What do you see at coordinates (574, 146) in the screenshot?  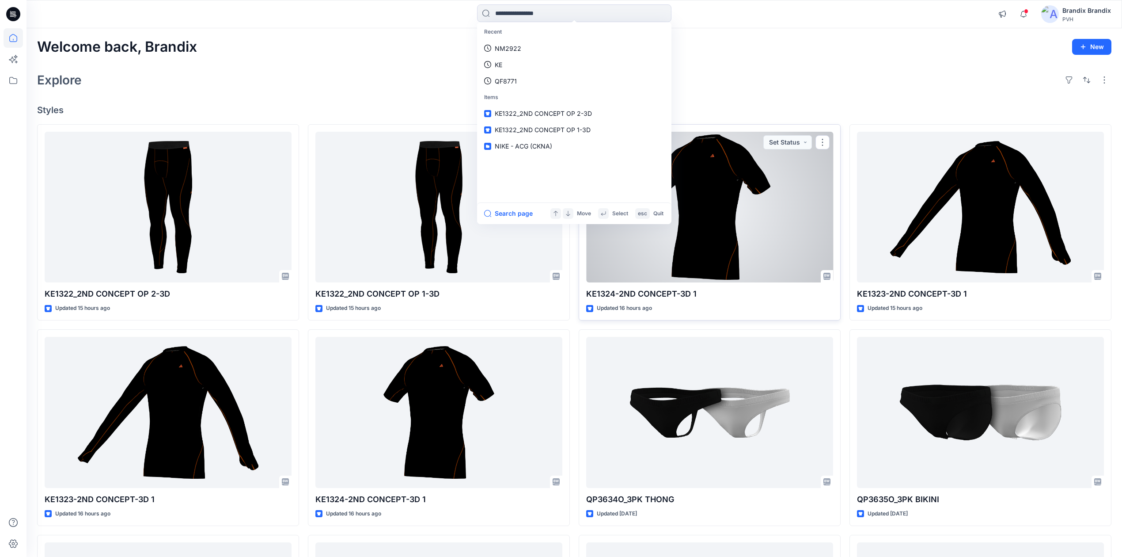 I see `a: NIKE - ACG (CKNA)` at bounding box center [574, 146].